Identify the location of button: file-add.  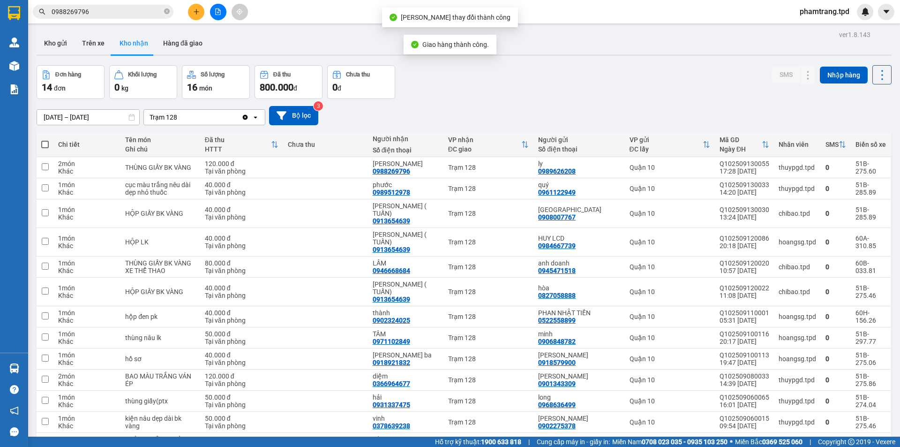
(218, 12).